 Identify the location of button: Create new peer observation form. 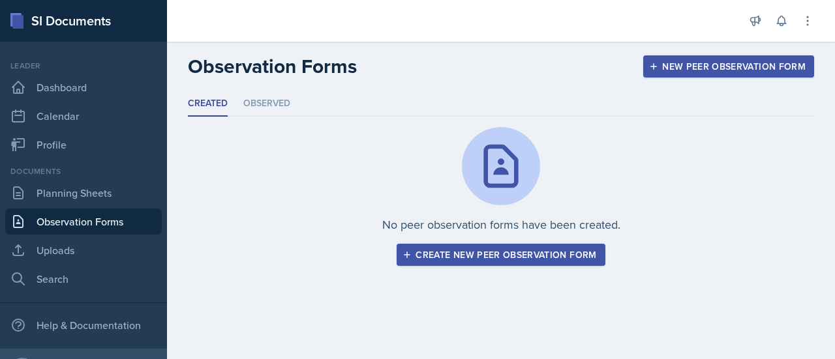
(500, 255).